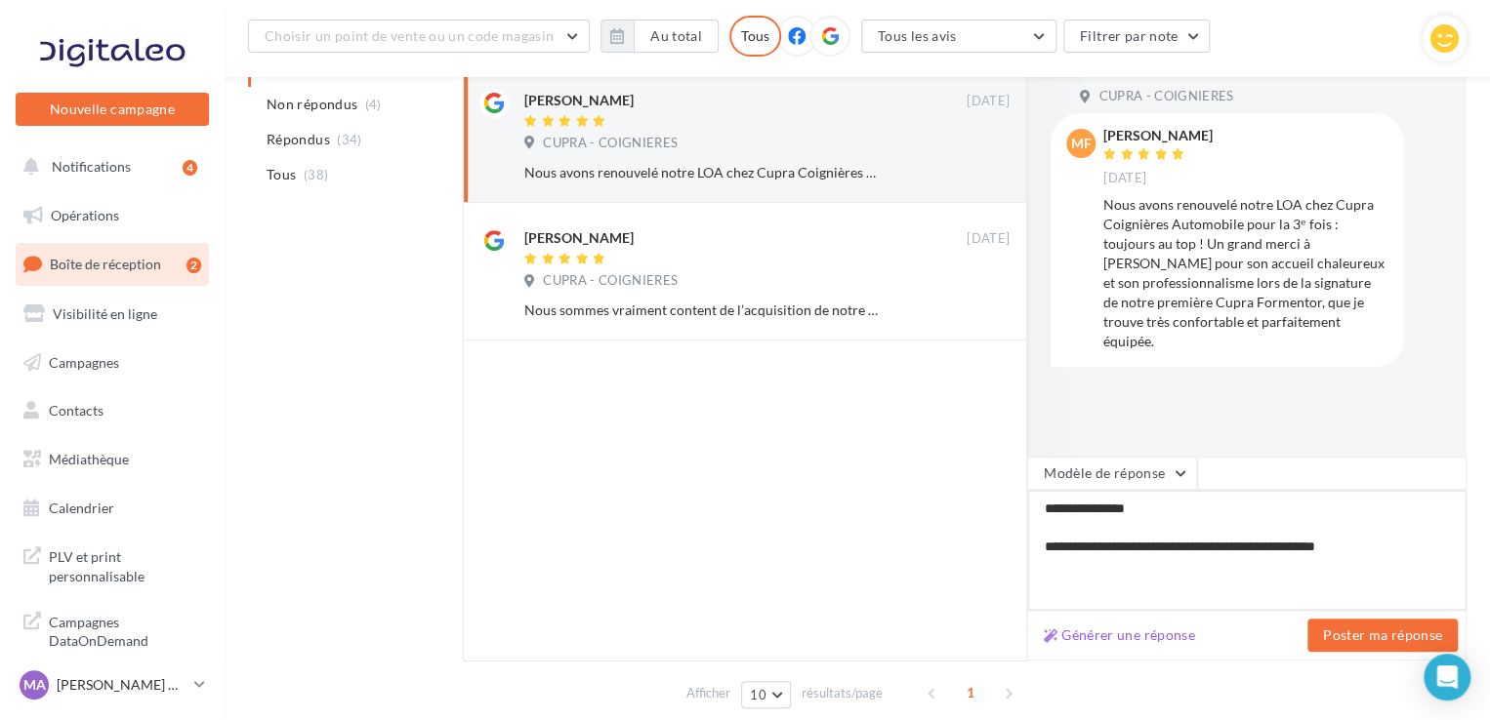 The height and width of the screenshot is (720, 1490). I want to click on button: Générer une réponse, so click(1119, 635).